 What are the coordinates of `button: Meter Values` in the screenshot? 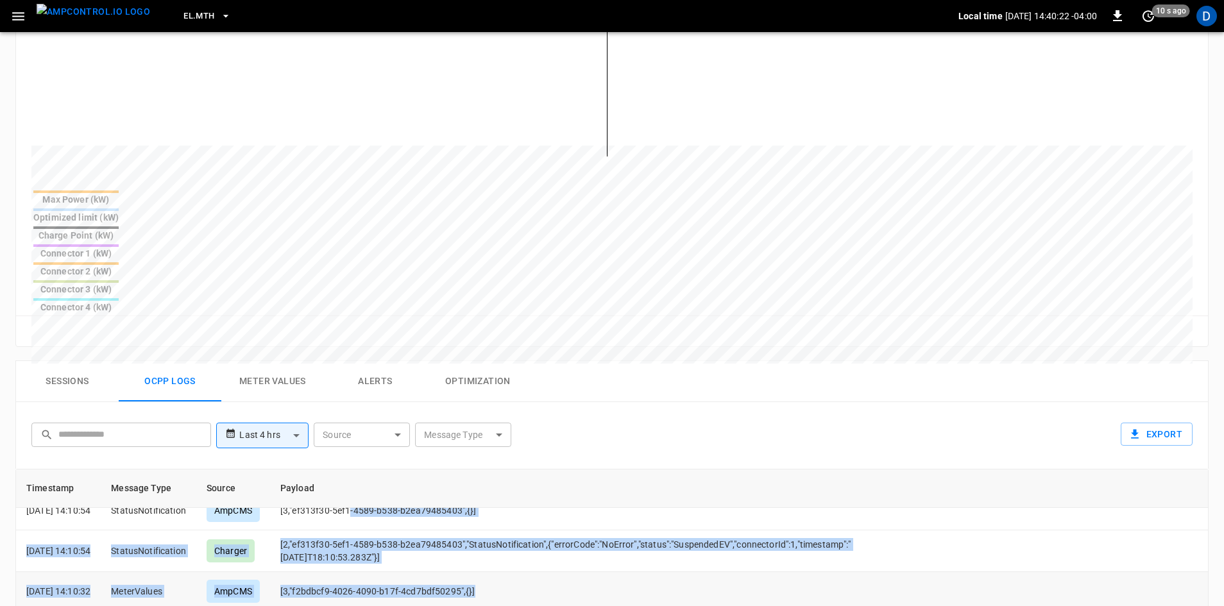 It's located at (273, 382).